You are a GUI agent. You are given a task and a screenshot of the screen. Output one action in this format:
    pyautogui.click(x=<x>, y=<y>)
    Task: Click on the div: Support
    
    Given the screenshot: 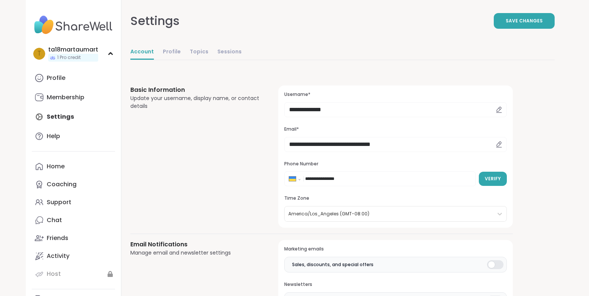 What is the action you would take?
    pyautogui.click(x=59, y=203)
    